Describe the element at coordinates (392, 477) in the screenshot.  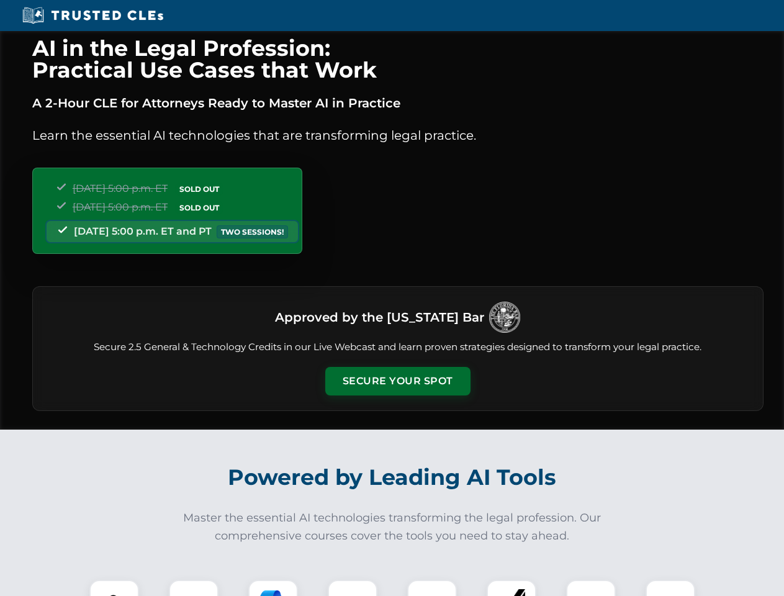
I see `h2: Powered by Leading AI Tools` at that location.